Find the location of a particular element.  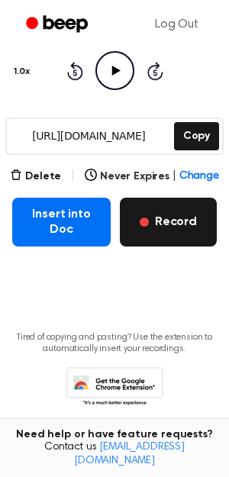

button: Never Expires|Change is located at coordinates (152, 176).